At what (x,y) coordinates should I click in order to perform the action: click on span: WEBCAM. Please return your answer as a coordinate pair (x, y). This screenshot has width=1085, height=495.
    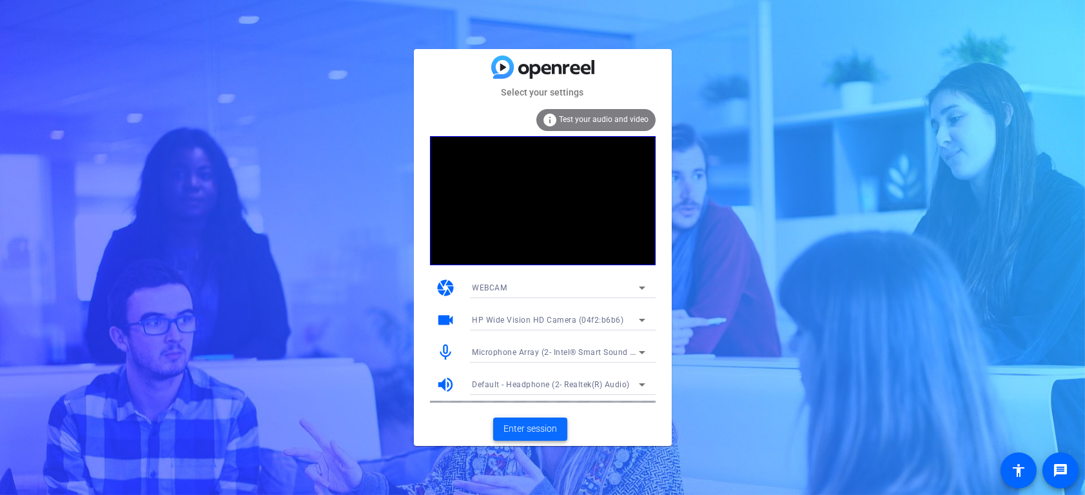
    Looking at the image, I should click on (490, 288).